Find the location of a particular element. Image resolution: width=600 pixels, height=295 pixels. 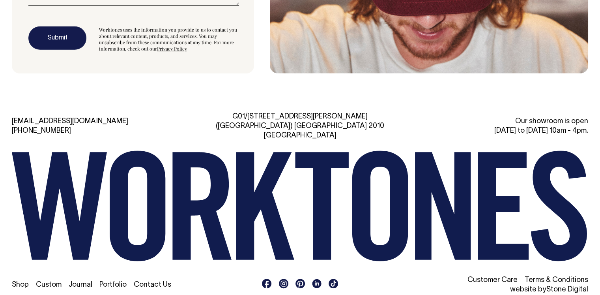

a: Stone Digital is located at coordinates (567, 289).